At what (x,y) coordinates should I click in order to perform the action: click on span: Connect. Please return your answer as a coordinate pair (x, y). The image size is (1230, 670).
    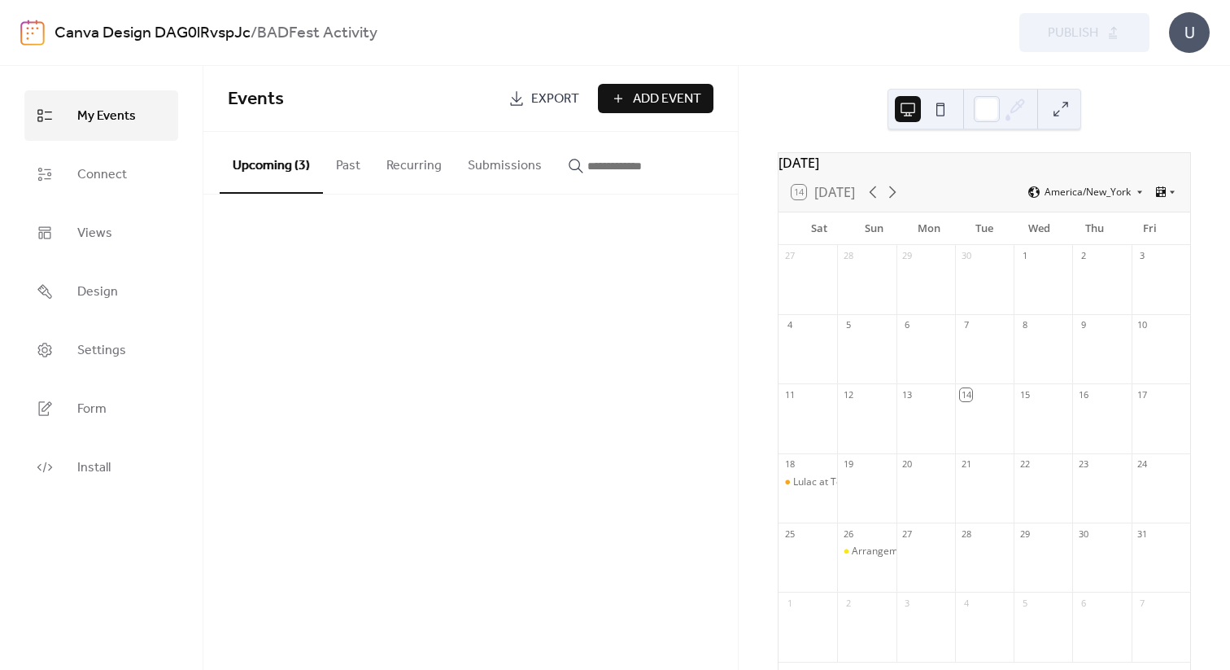
    Looking at the image, I should click on (102, 175).